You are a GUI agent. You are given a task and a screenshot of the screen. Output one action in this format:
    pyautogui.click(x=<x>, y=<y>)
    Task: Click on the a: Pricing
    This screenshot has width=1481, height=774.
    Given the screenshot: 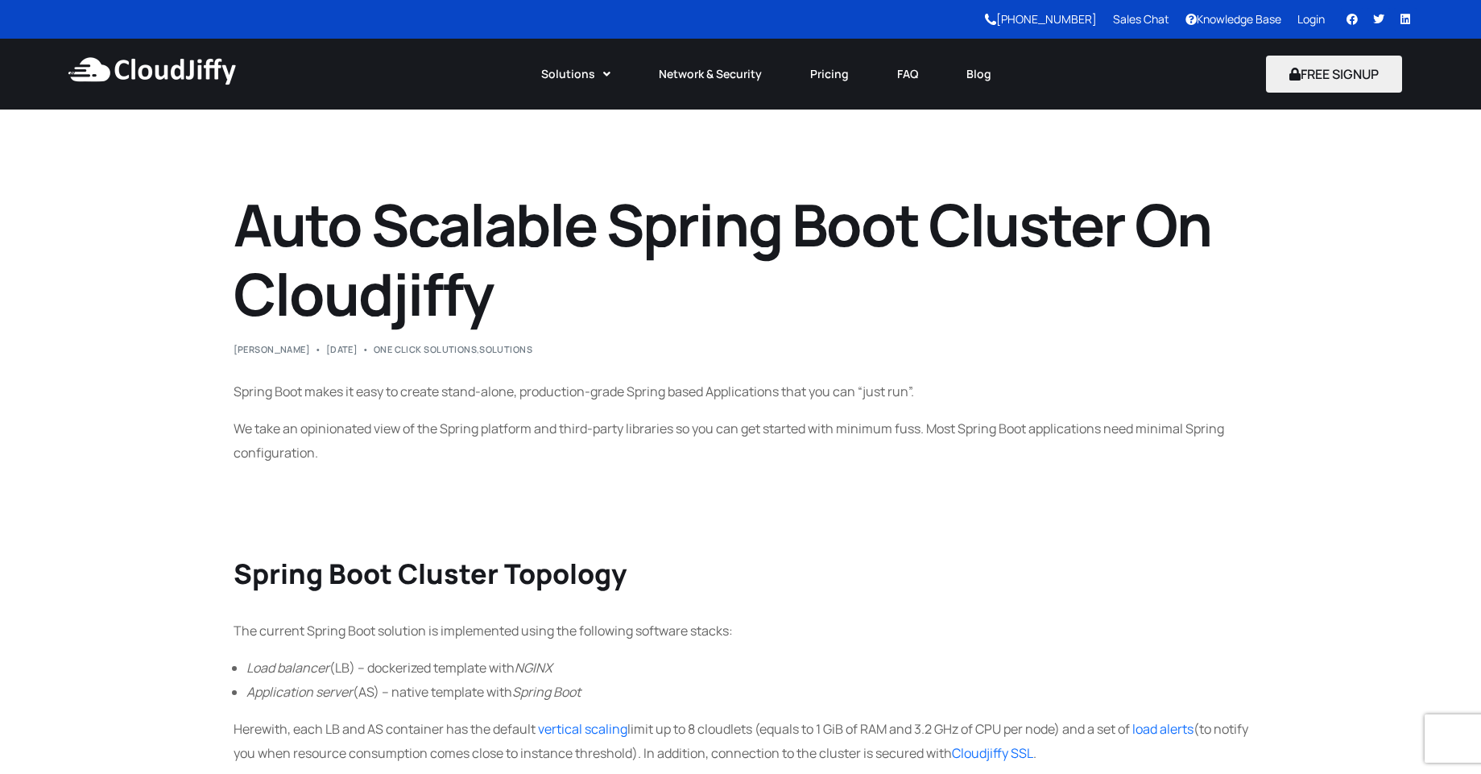 What is the action you would take?
    pyautogui.click(x=830, y=74)
    